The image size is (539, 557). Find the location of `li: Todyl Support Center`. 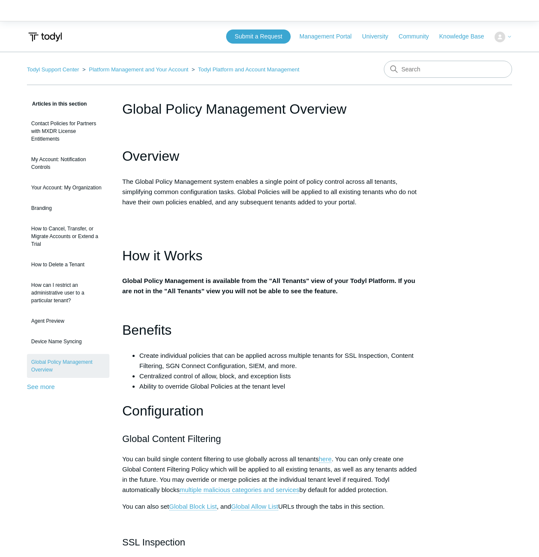

li: Todyl Support Center is located at coordinates (54, 69).